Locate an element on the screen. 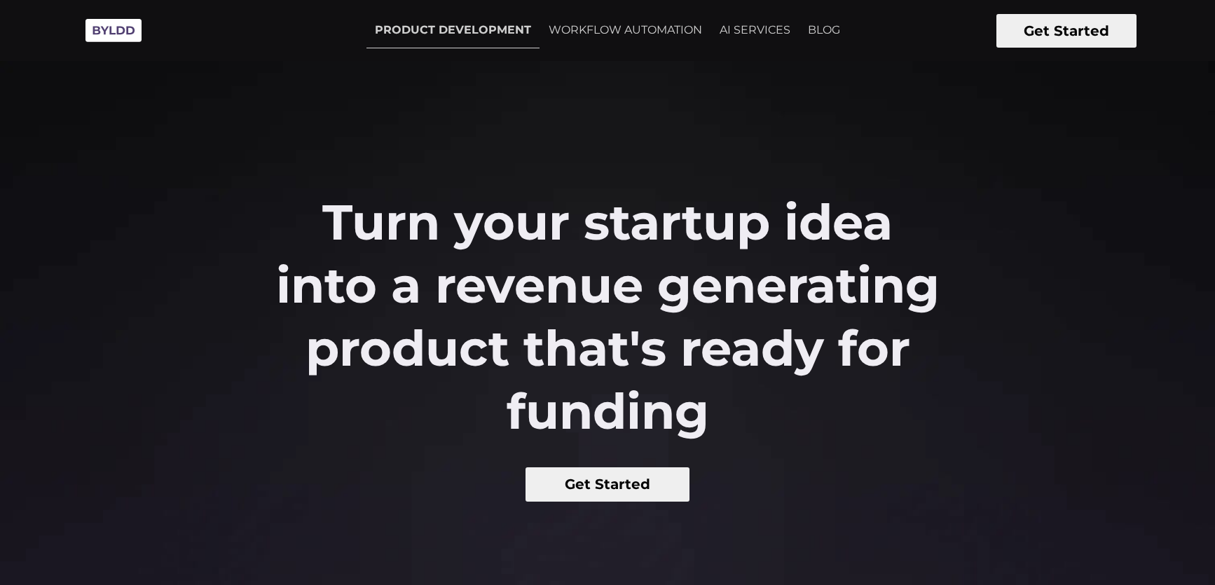 Image resolution: width=1215 pixels, height=585 pixels. a: WORKFLOW AUTOMATION is located at coordinates (625, 30).